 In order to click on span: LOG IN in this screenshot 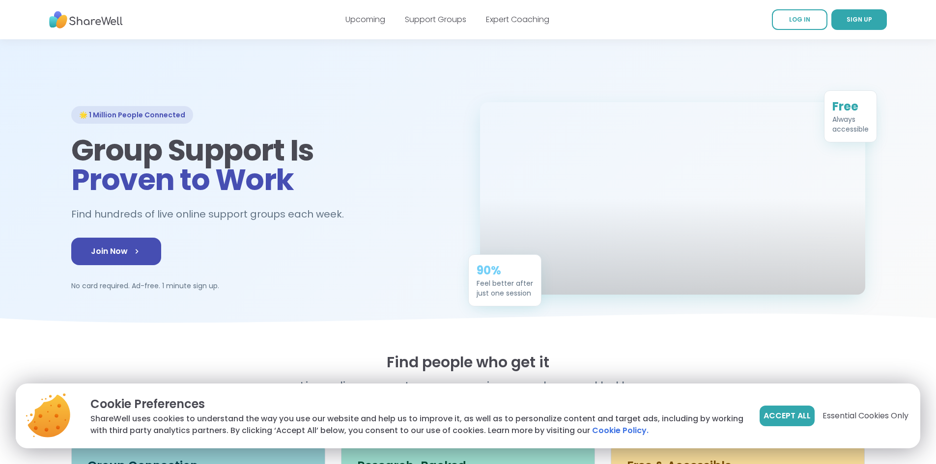, I will do `click(799, 19)`.